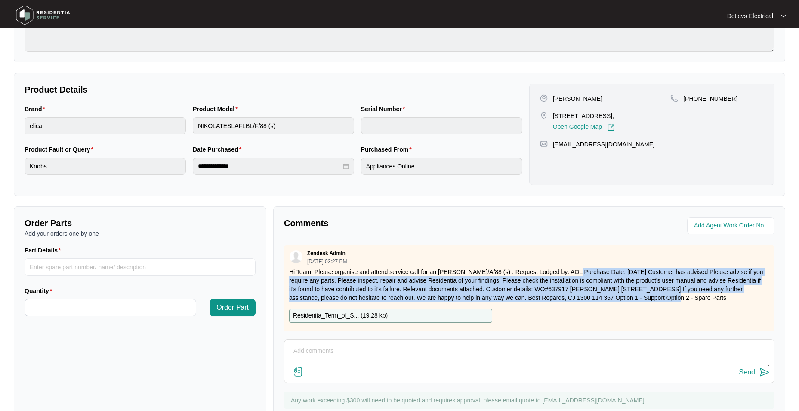  What do you see at coordinates (326, 253) in the screenshot?
I see `p: Zendesk Admin` at bounding box center [326, 253].